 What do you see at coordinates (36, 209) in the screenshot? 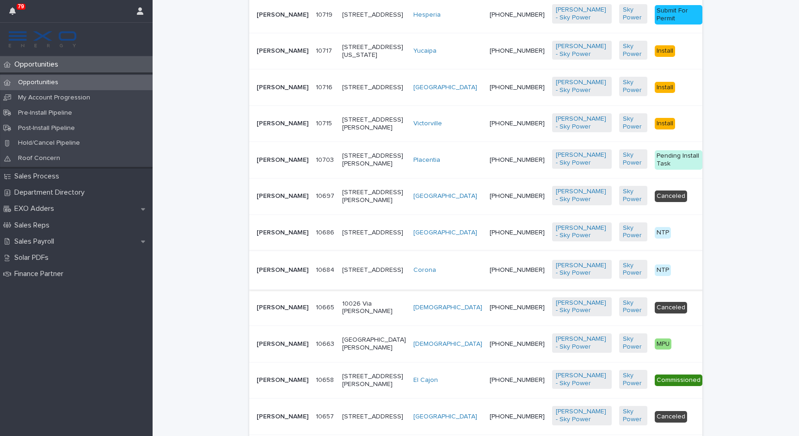
I see `p: EXO Adders` at bounding box center [36, 209].